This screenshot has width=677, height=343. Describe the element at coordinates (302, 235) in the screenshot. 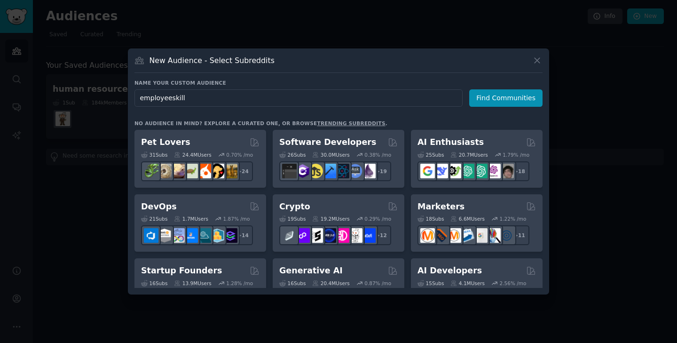

I see `img: 0xPolygon` at that location.